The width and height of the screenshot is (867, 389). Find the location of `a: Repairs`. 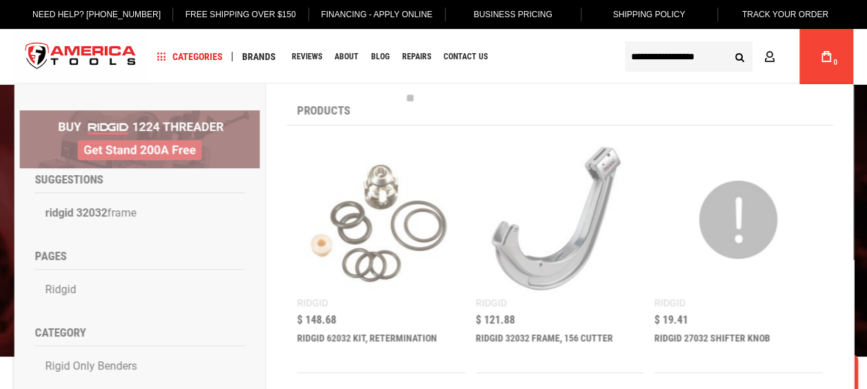

a: Repairs is located at coordinates (416, 57).